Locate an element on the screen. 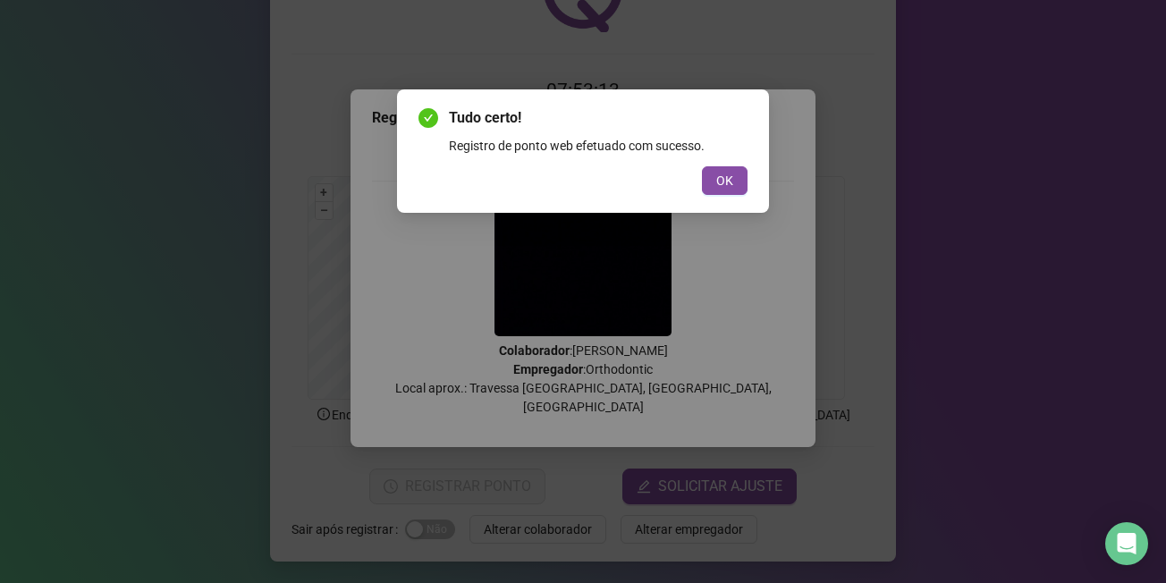  span: OK is located at coordinates (725, 181).